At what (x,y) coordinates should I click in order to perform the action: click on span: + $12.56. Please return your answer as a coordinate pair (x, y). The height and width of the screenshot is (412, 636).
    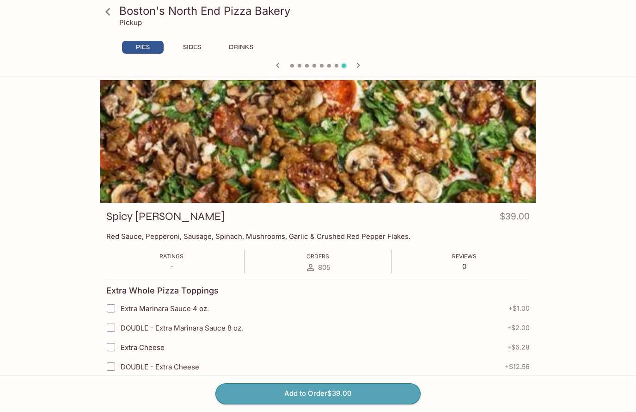
    Looking at the image, I should click on (518, 366).